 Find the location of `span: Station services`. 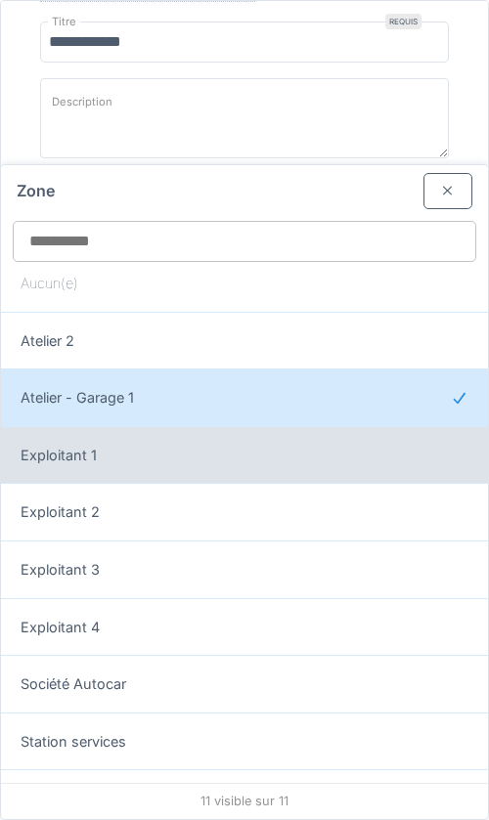

span: Station services is located at coordinates (73, 742).